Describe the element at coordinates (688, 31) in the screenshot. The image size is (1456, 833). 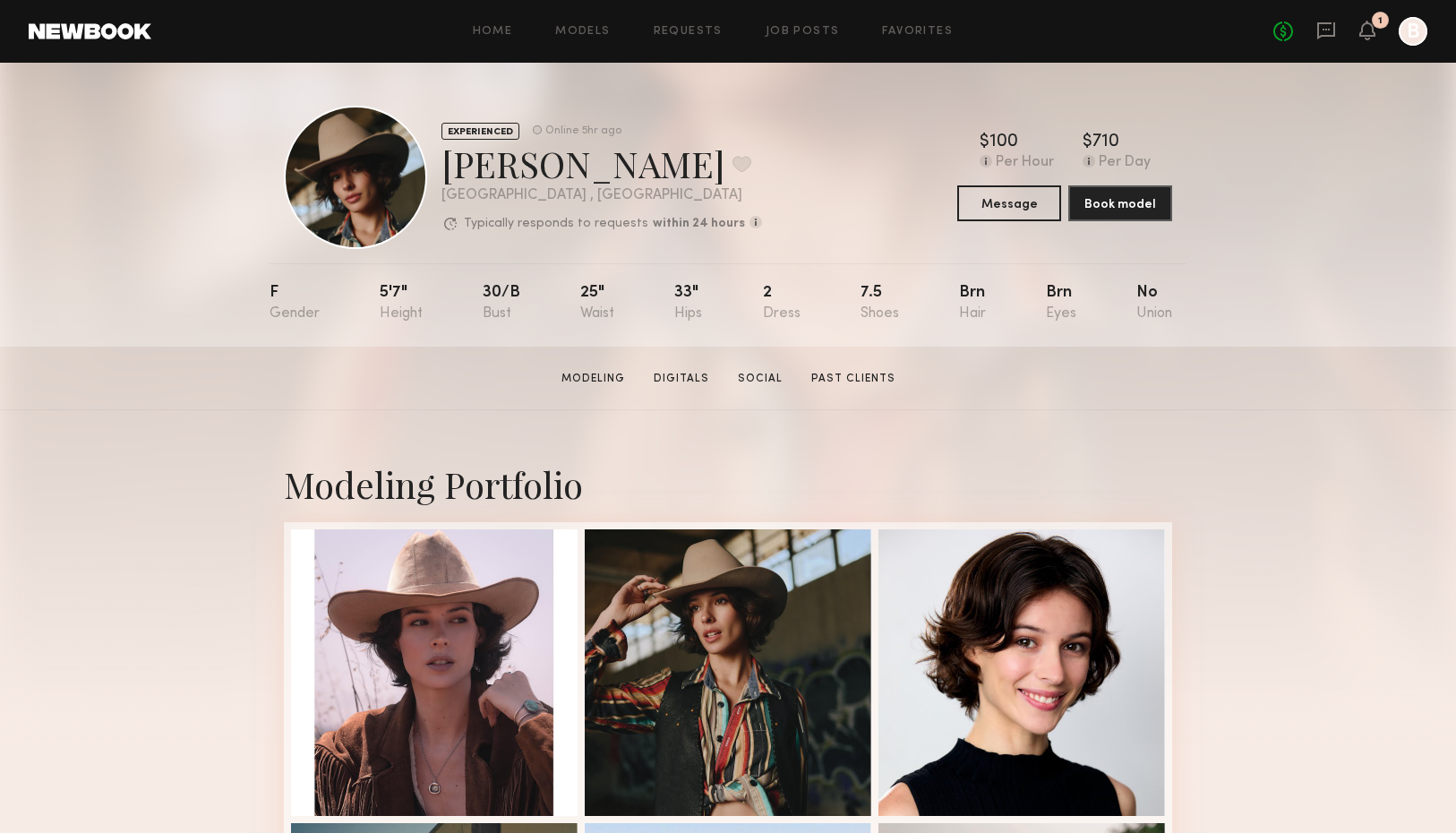
I see `a: Requests` at that location.